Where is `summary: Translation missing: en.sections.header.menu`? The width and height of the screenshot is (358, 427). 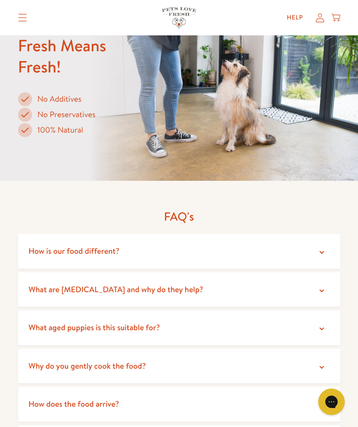
summary: Translation missing: en.sections.header.menu is located at coordinates (23, 18).